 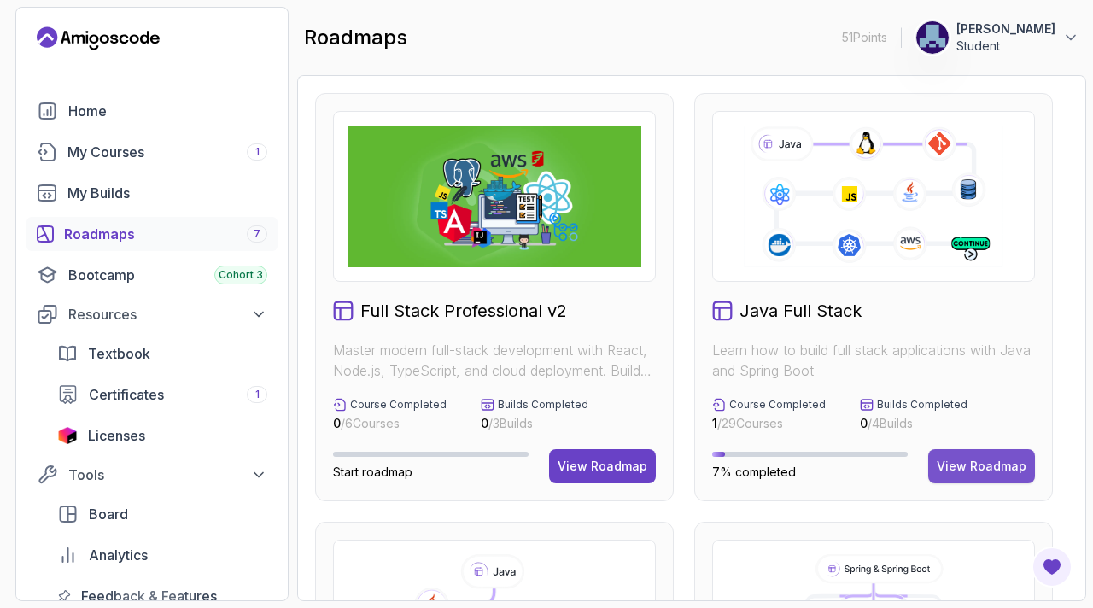 I want to click on button: Tools, so click(x=152, y=475).